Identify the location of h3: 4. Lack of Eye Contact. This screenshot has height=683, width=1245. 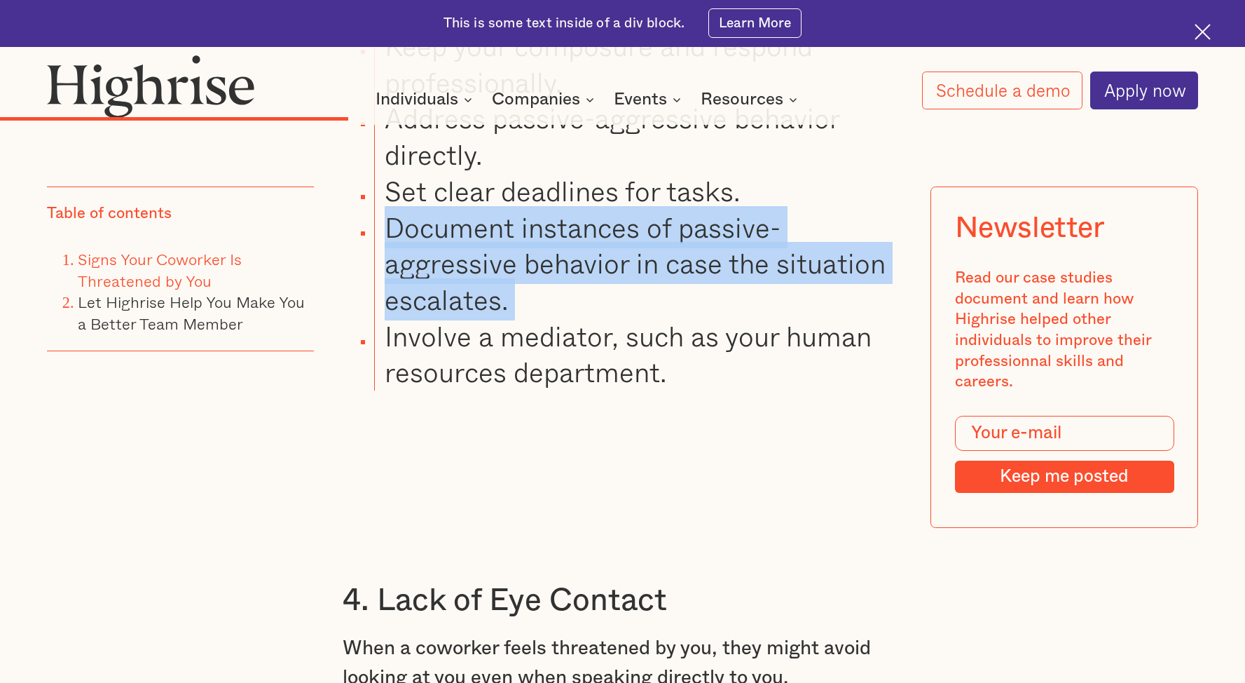
(622, 601).